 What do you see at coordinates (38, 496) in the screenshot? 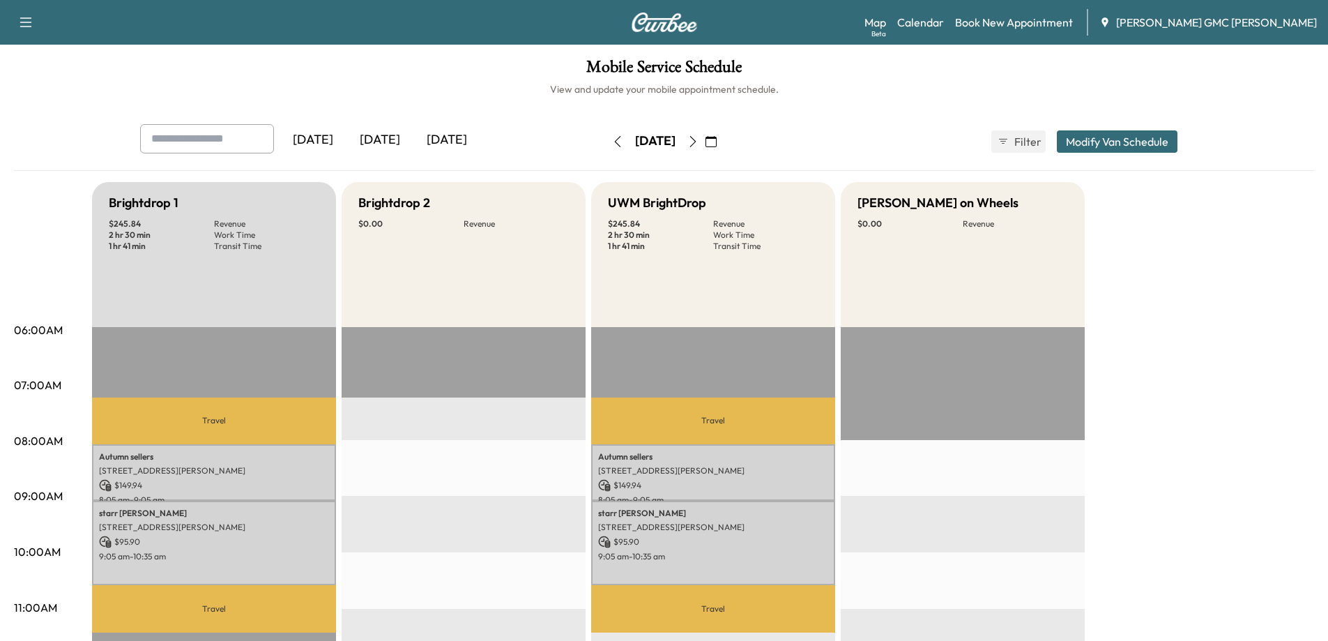
I see `p: 09:00AM` at bounding box center [38, 496].